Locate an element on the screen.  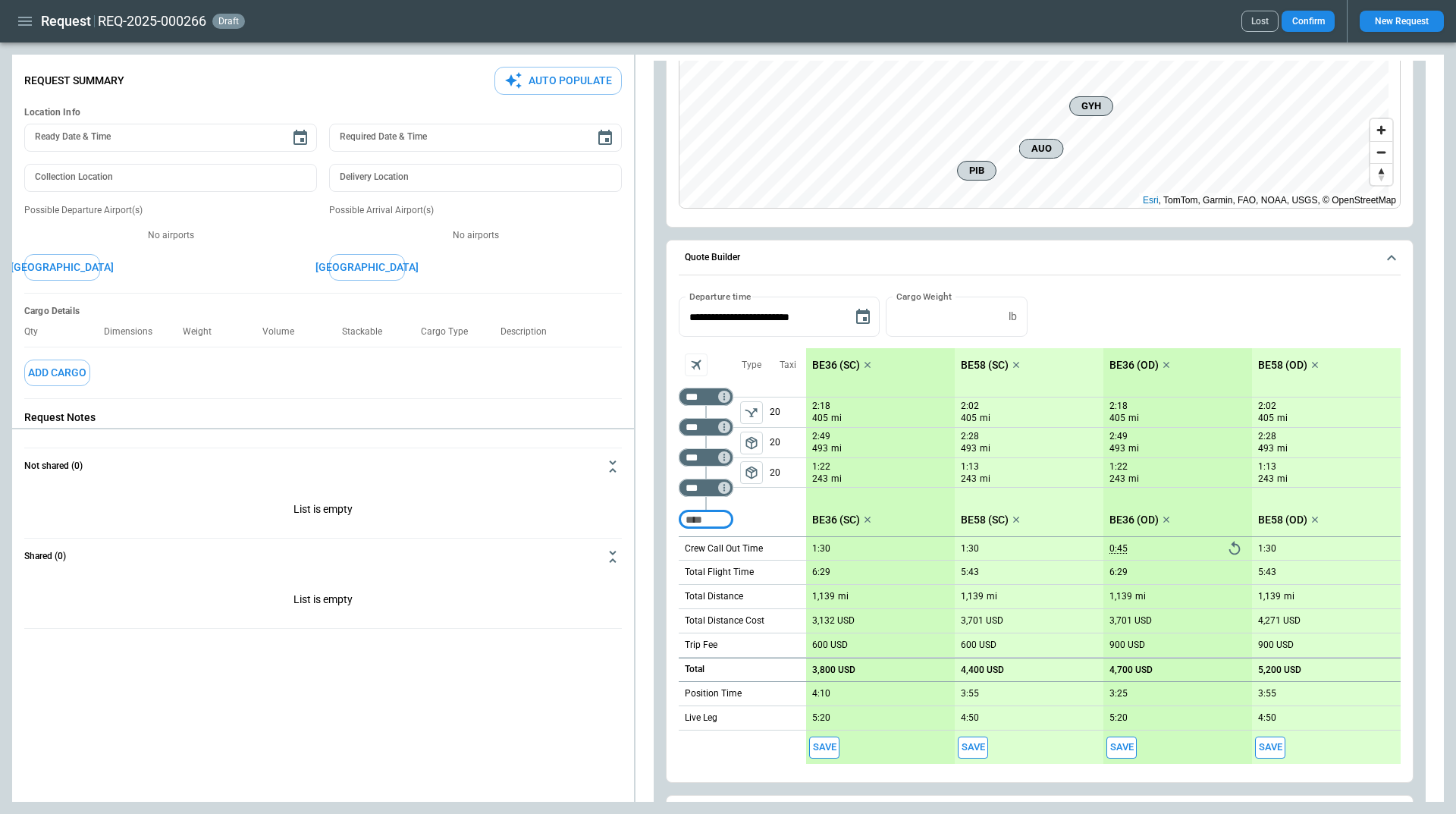
p: BE36 (OD) is located at coordinates (1134, 365).